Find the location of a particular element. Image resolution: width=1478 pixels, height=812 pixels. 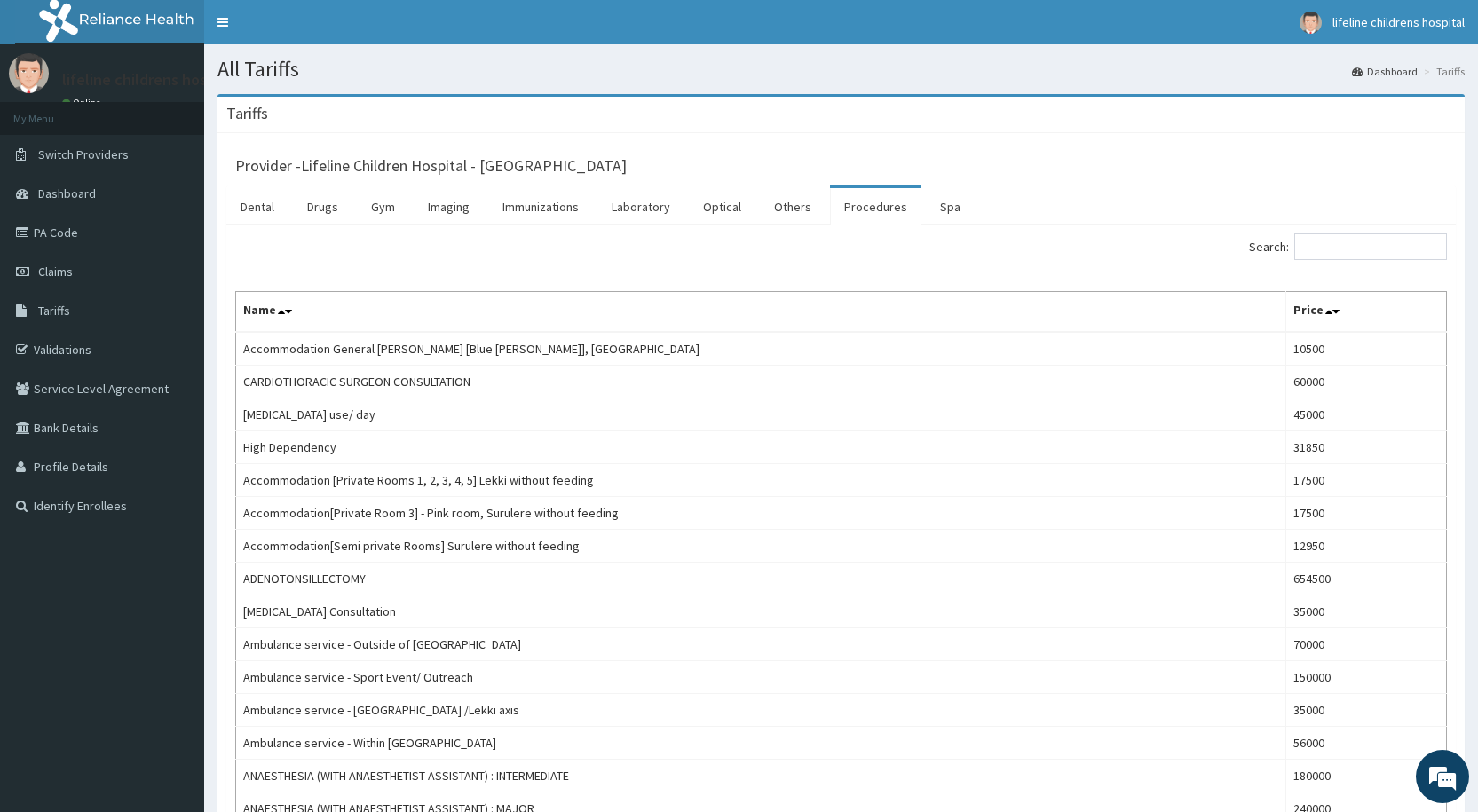

label: Search: is located at coordinates (1348, 247).